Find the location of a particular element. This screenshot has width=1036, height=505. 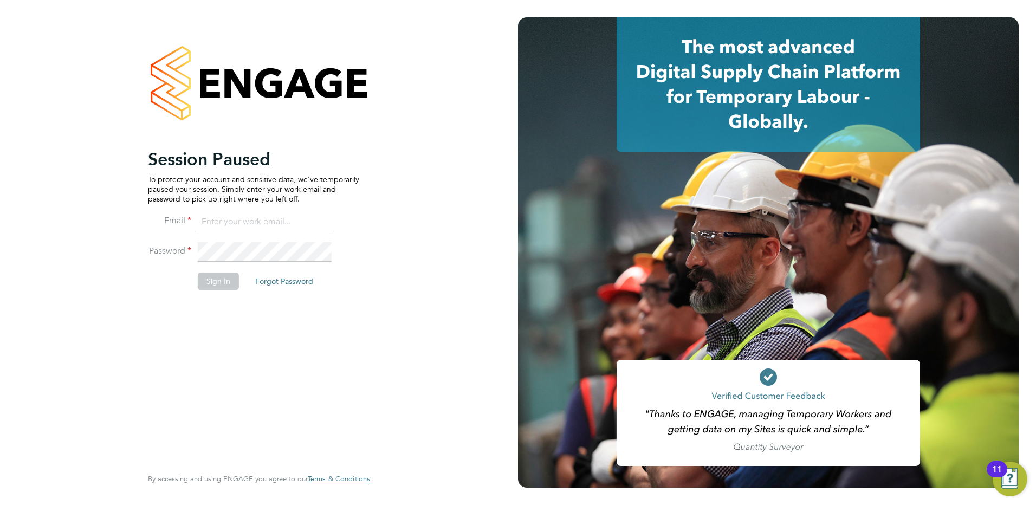

h2: Session Paused is located at coordinates (254, 159).